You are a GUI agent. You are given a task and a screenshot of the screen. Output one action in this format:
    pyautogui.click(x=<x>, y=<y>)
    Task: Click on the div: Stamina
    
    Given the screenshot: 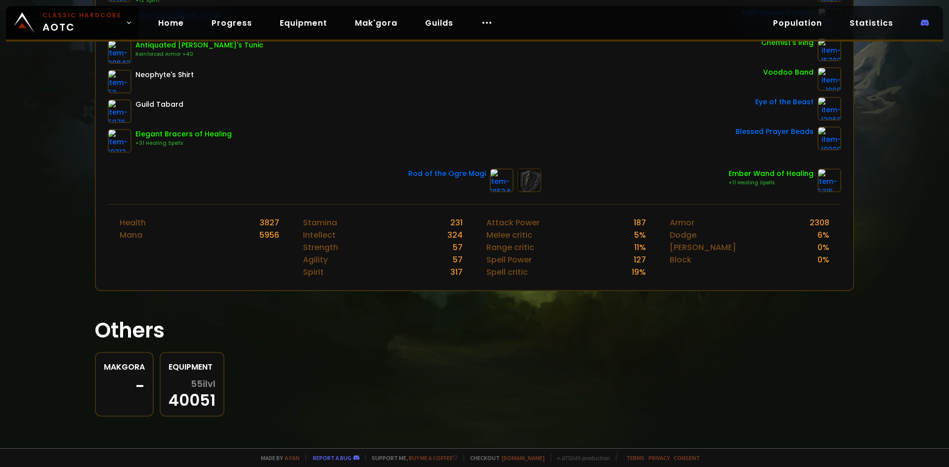 What is the action you would take?
    pyautogui.click(x=320, y=222)
    